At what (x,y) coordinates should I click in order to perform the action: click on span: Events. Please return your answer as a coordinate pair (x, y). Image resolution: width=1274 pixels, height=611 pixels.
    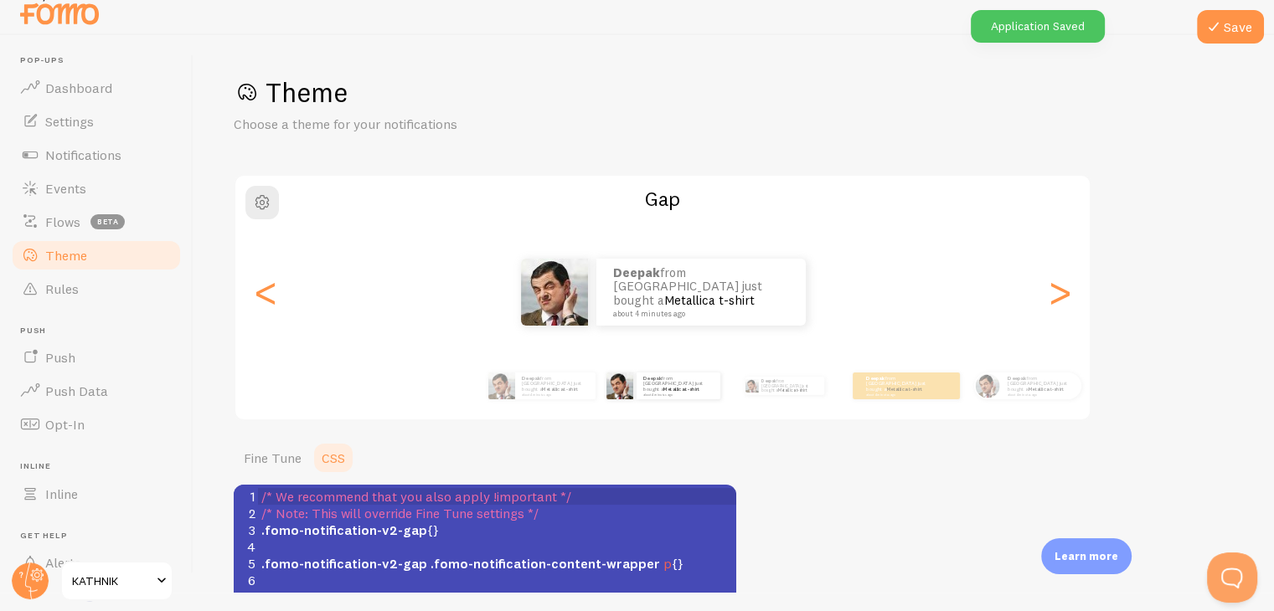
    Looking at the image, I should click on (65, 188).